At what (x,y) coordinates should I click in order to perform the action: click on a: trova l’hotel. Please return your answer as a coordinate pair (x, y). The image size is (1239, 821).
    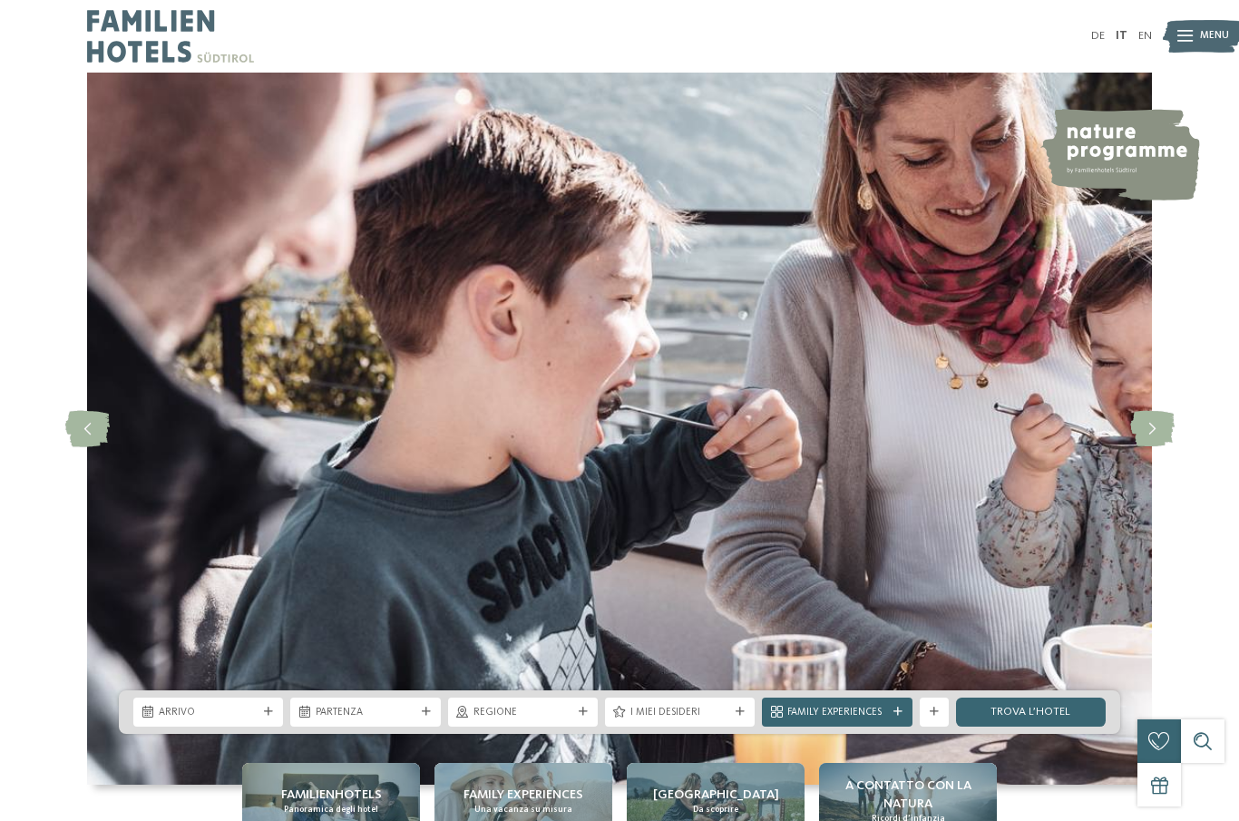
    Looking at the image, I should click on (1031, 712).